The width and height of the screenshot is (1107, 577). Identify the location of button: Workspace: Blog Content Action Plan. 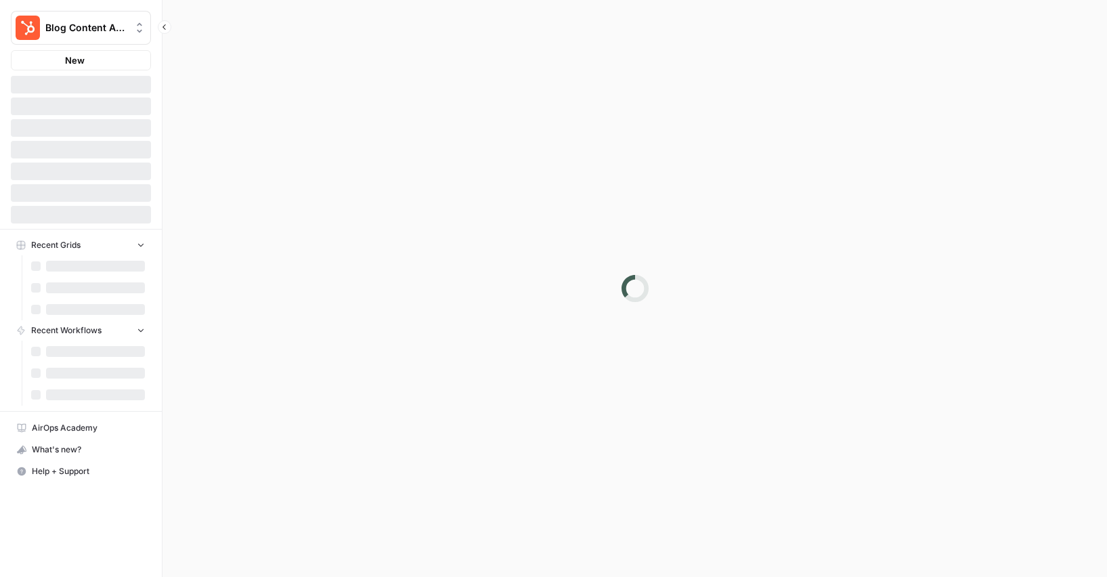
(81, 28).